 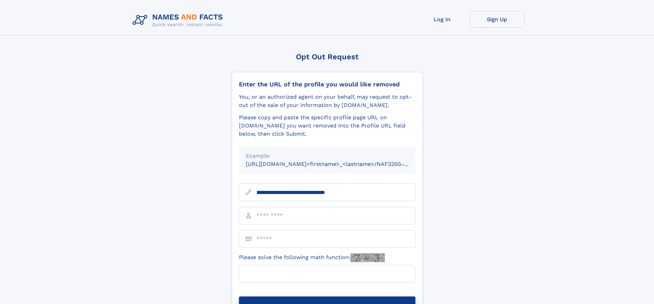 What do you see at coordinates (179, 20) in the screenshot?
I see `img: Logo Names and Facts` at bounding box center [179, 20].